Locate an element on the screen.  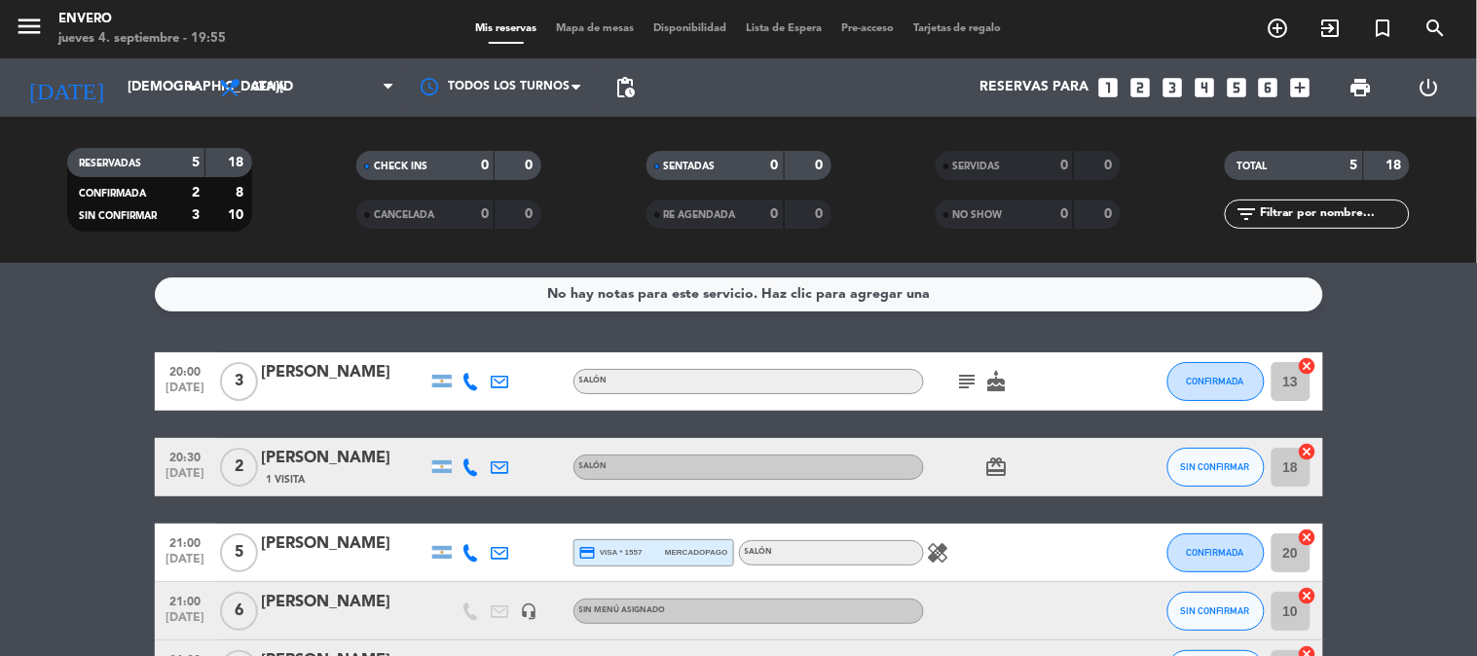
div: No hay notas para este servicio. Haz clic para agregar una is located at coordinates (738, 294).